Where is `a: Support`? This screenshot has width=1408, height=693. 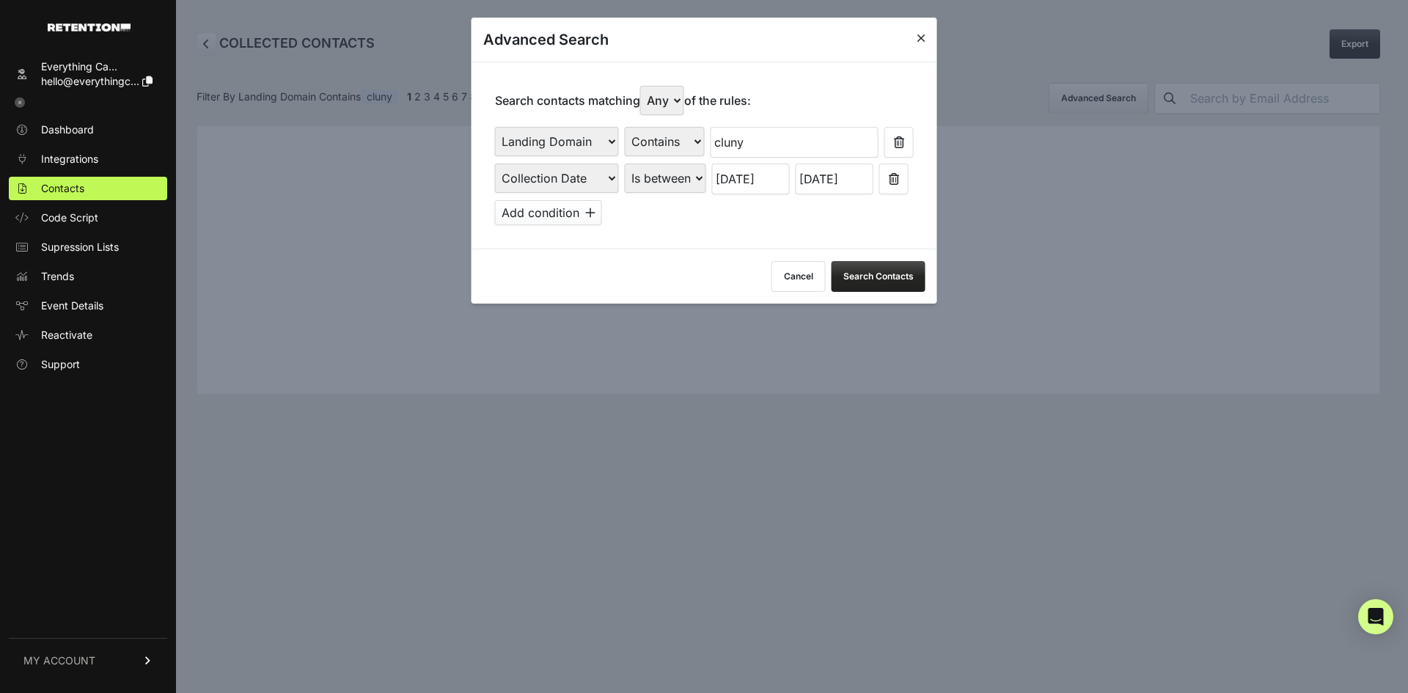
a: Support is located at coordinates (88, 364).